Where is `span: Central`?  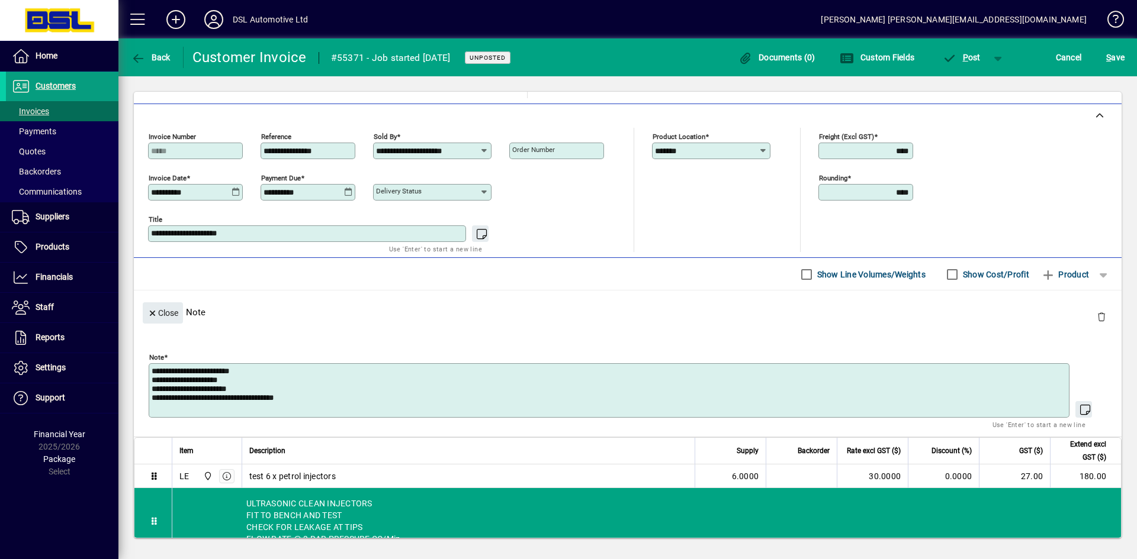 span: Central is located at coordinates (207, 477).